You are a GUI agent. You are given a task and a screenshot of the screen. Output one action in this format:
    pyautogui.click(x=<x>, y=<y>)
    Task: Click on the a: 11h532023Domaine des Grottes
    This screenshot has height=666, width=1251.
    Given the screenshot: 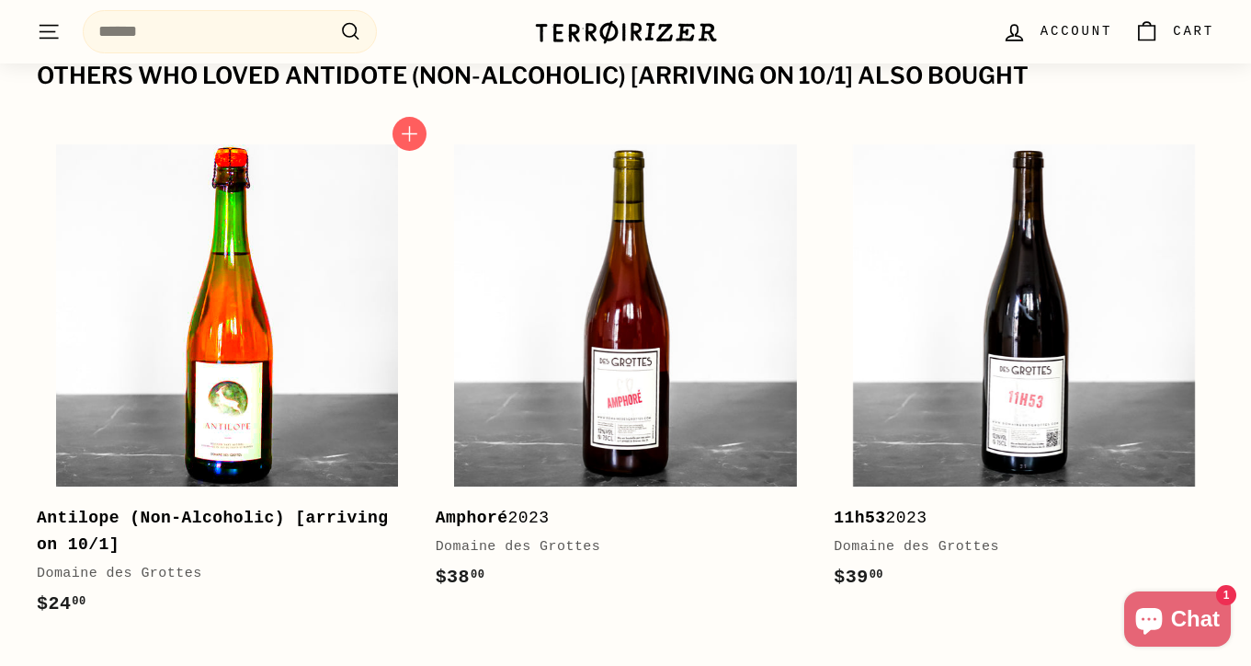 What is the action you would take?
    pyautogui.click(x=1024, y=369)
    